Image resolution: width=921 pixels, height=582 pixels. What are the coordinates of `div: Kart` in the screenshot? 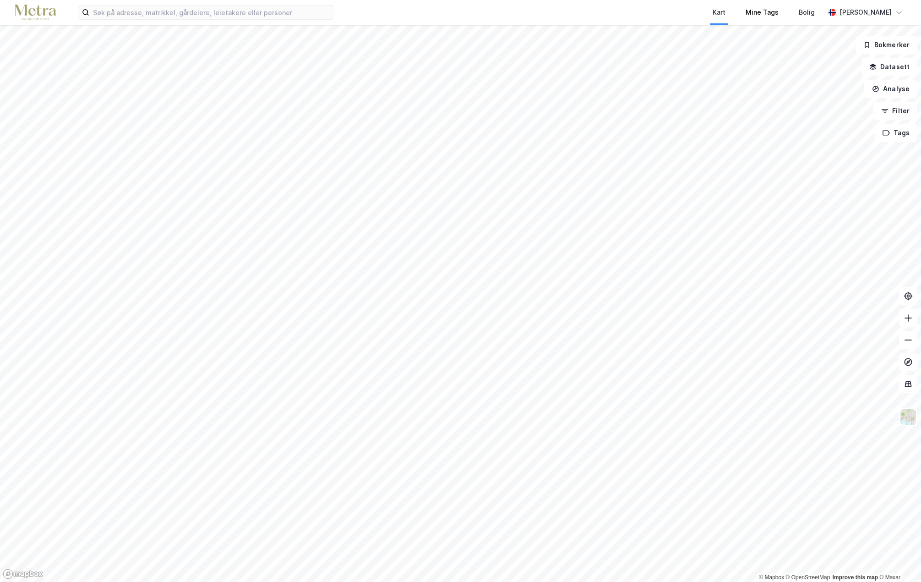 It's located at (719, 12).